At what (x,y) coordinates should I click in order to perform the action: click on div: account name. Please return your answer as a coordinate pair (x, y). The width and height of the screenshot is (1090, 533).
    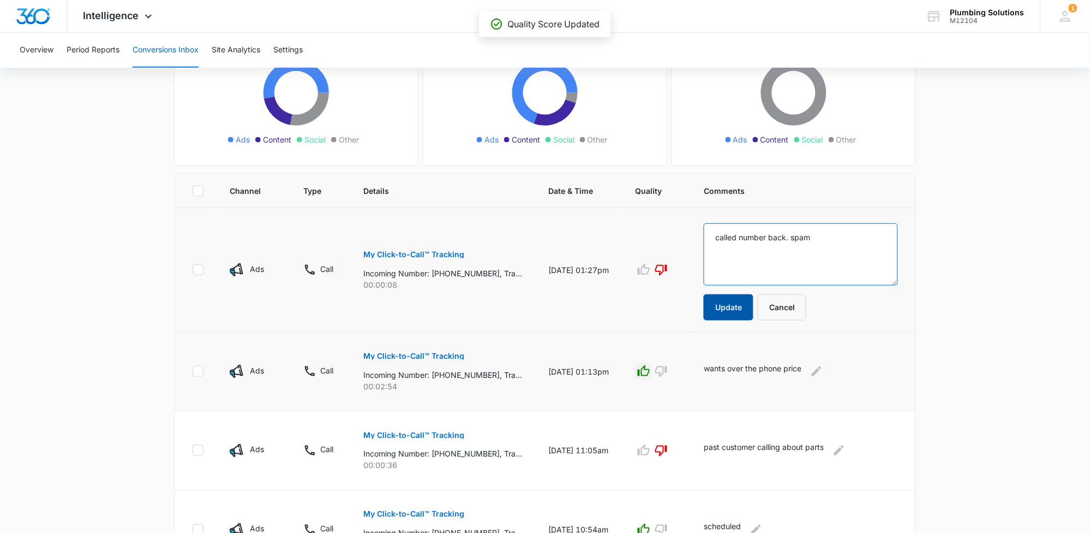
    Looking at the image, I should click on (988, 13).